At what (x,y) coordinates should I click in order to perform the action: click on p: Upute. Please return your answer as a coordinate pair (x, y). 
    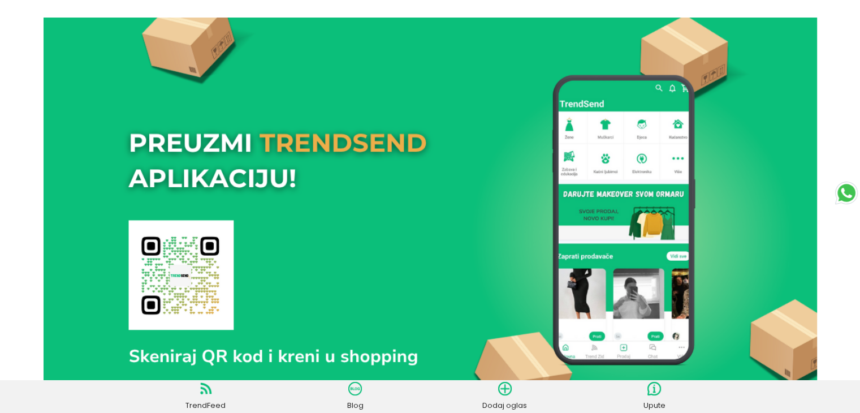
    Looking at the image, I should click on (654, 405).